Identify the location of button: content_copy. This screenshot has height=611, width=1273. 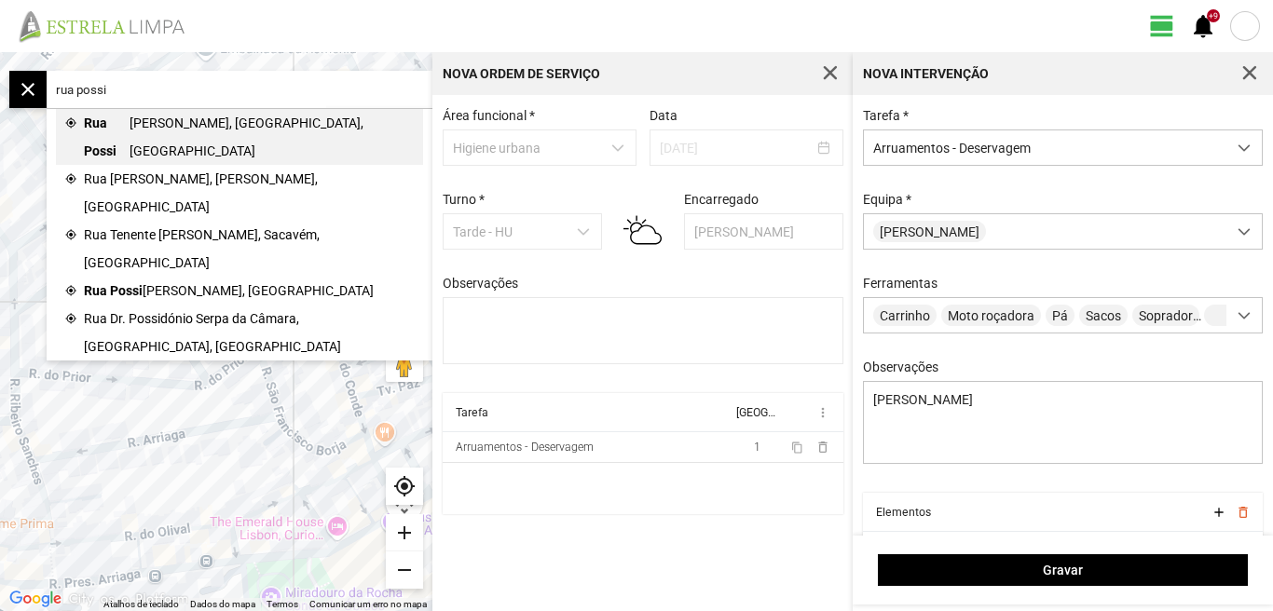
(798, 447).